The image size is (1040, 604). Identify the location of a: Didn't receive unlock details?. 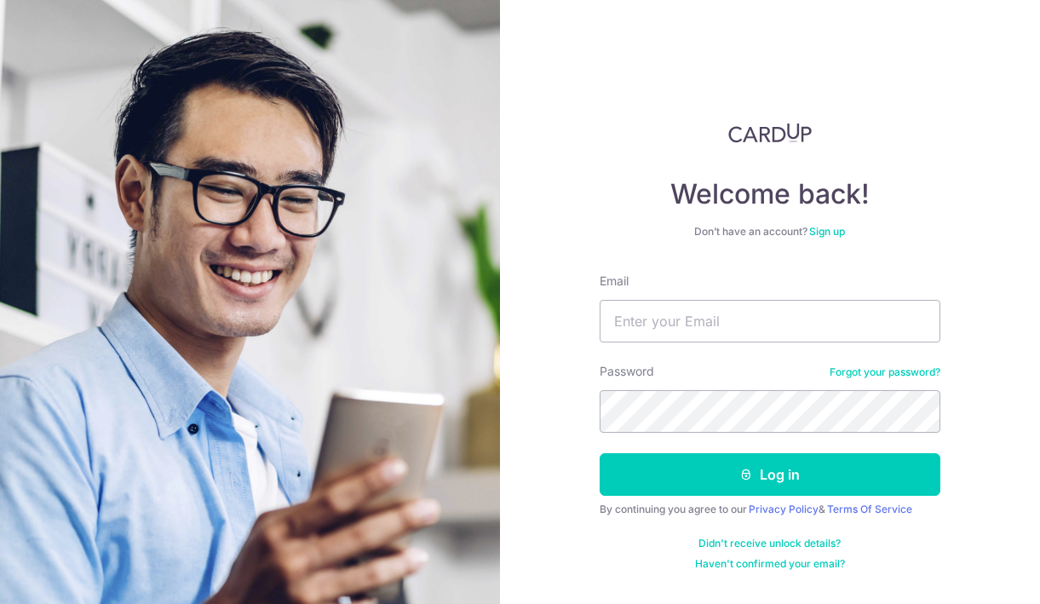
(769, 543).